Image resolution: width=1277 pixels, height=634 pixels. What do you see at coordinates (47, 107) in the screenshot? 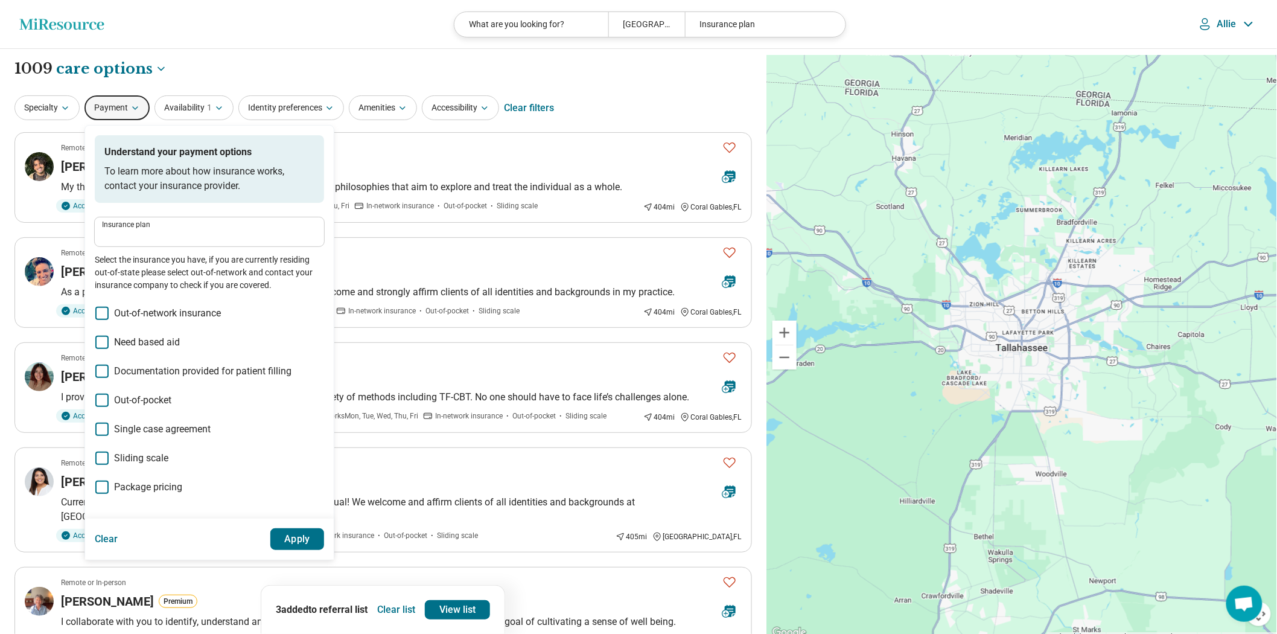
I see `button: Specialty` at bounding box center [47, 107].